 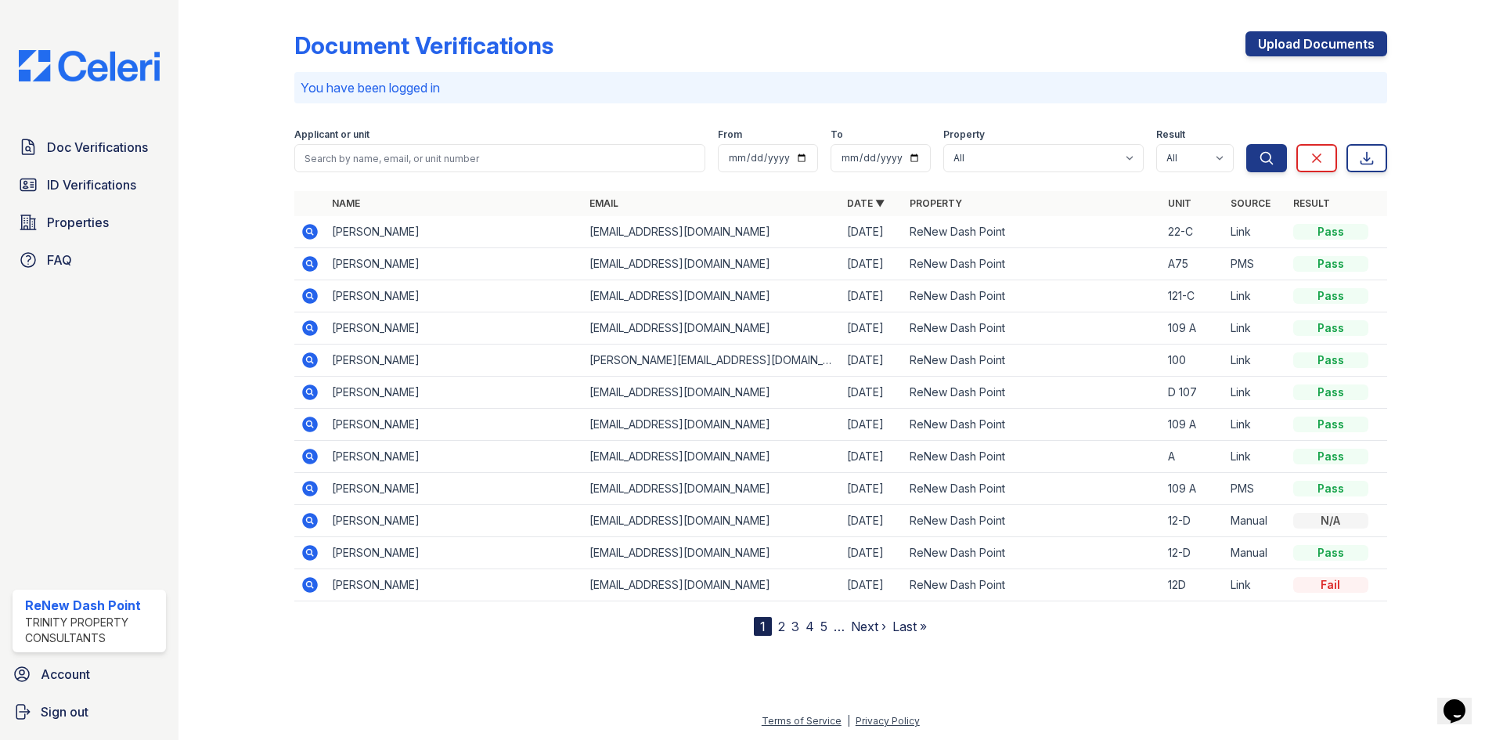 I want to click on a: Unit, so click(x=1180, y=203).